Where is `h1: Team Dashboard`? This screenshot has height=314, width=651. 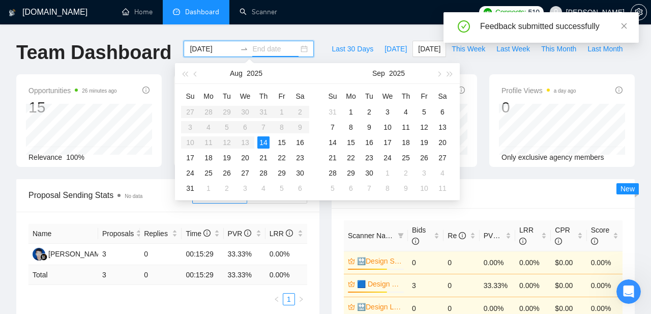 h1: Team Dashboard is located at coordinates (94, 52).